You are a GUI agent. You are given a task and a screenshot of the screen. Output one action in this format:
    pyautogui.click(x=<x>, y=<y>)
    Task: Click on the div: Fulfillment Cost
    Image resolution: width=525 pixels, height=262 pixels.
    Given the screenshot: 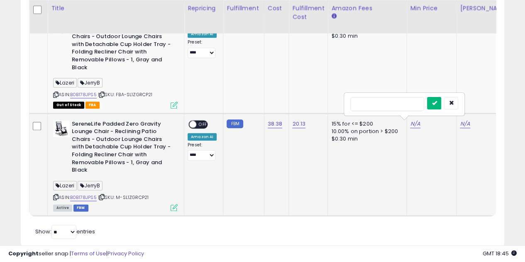 What is the action you would take?
    pyautogui.click(x=308, y=13)
    